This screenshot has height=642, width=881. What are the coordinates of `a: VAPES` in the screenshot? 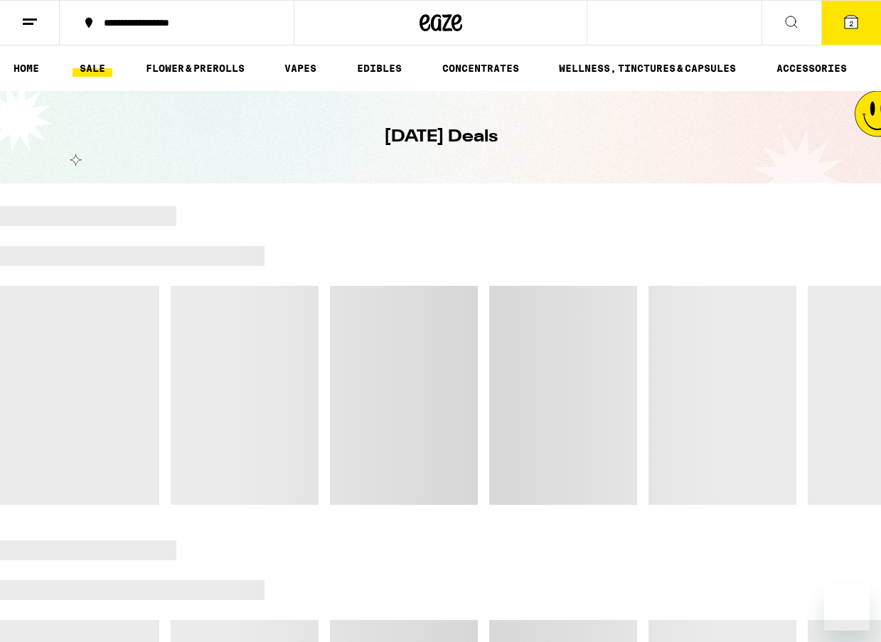 It's located at (300, 68).